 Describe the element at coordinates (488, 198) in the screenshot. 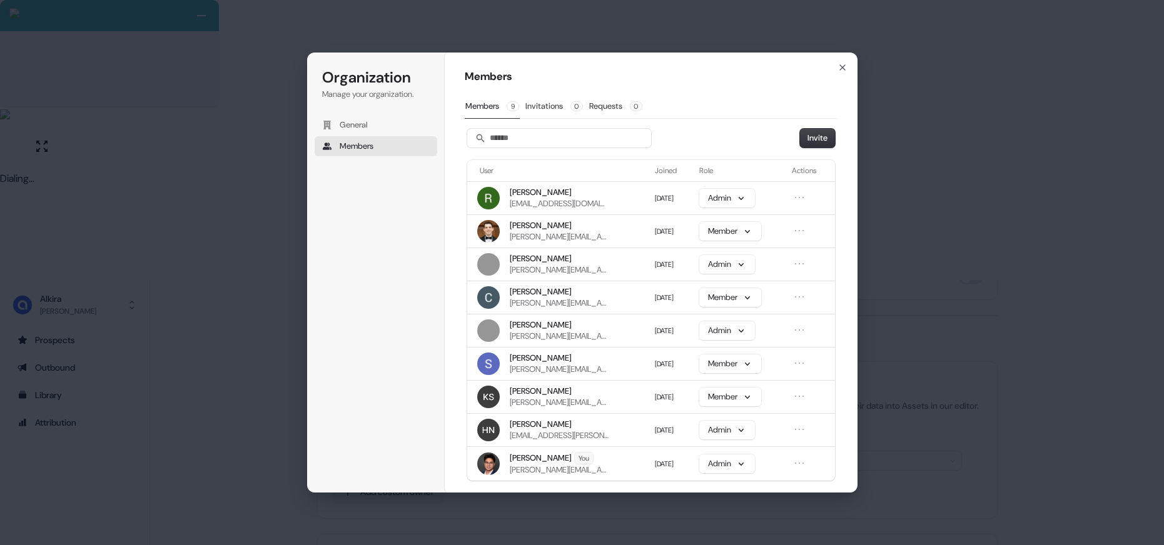

I see `img: Remi Vichery` at that location.